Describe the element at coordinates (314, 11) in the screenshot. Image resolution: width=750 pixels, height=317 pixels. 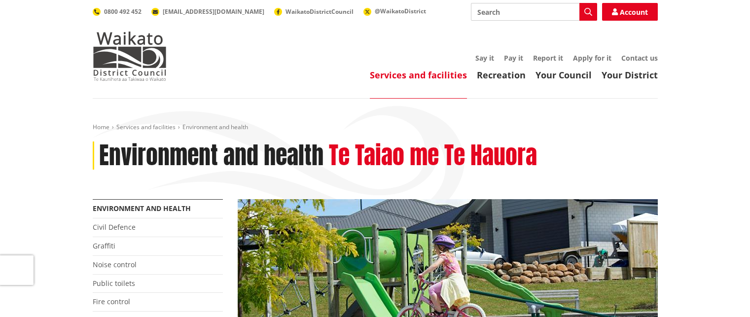
I see `a: WaikatoDistrictCouncil` at that location.